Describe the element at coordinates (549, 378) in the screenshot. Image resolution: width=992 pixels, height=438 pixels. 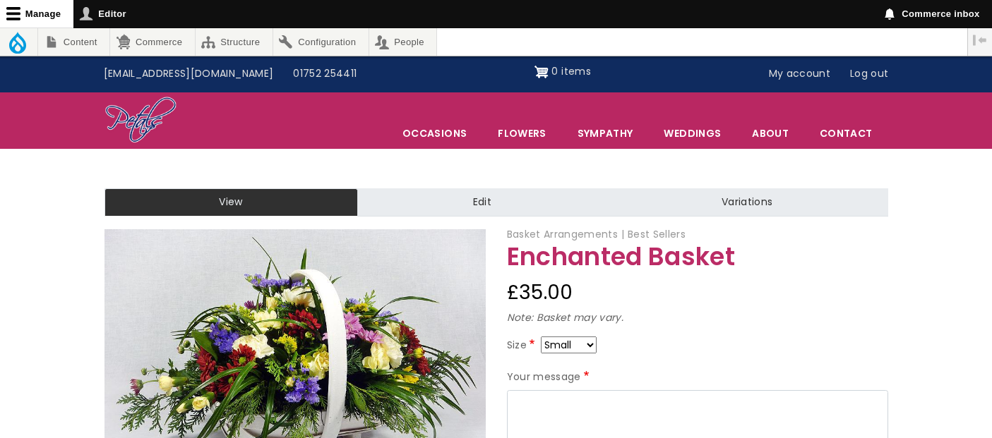
I see `label: Your message` at that location.